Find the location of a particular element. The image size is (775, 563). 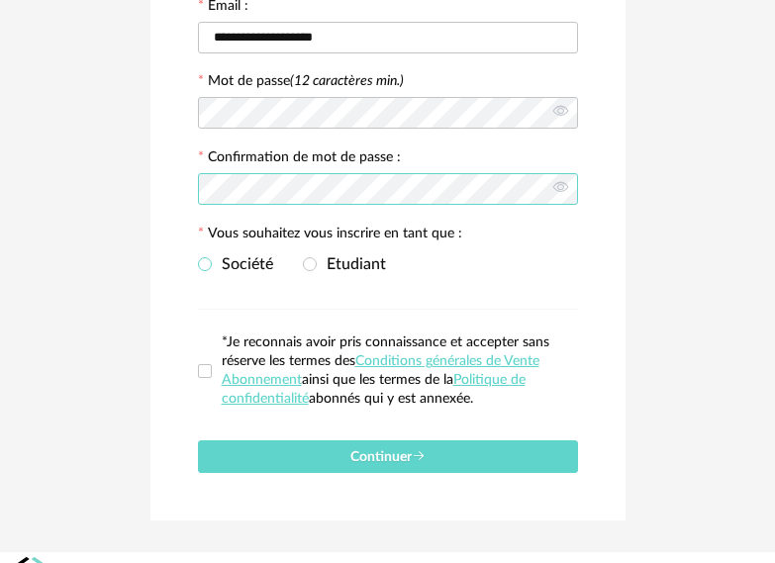

span: Continuer is located at coordinates (388, 457).